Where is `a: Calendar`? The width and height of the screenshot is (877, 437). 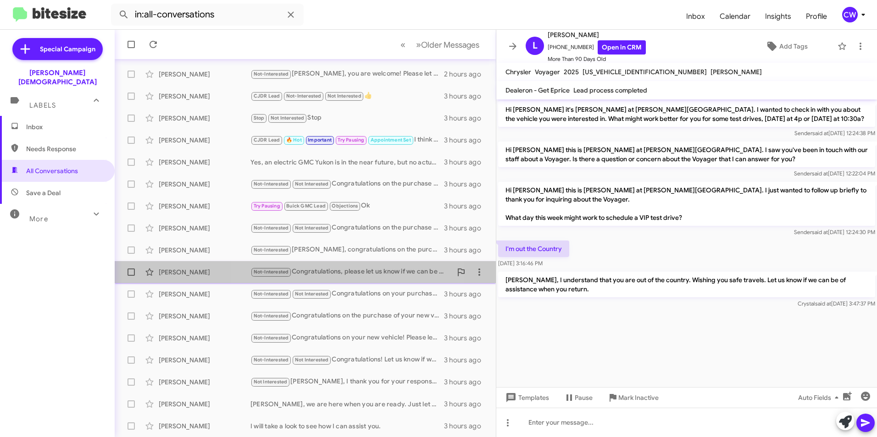
a: Calendar is located at coordinates (735, 17).